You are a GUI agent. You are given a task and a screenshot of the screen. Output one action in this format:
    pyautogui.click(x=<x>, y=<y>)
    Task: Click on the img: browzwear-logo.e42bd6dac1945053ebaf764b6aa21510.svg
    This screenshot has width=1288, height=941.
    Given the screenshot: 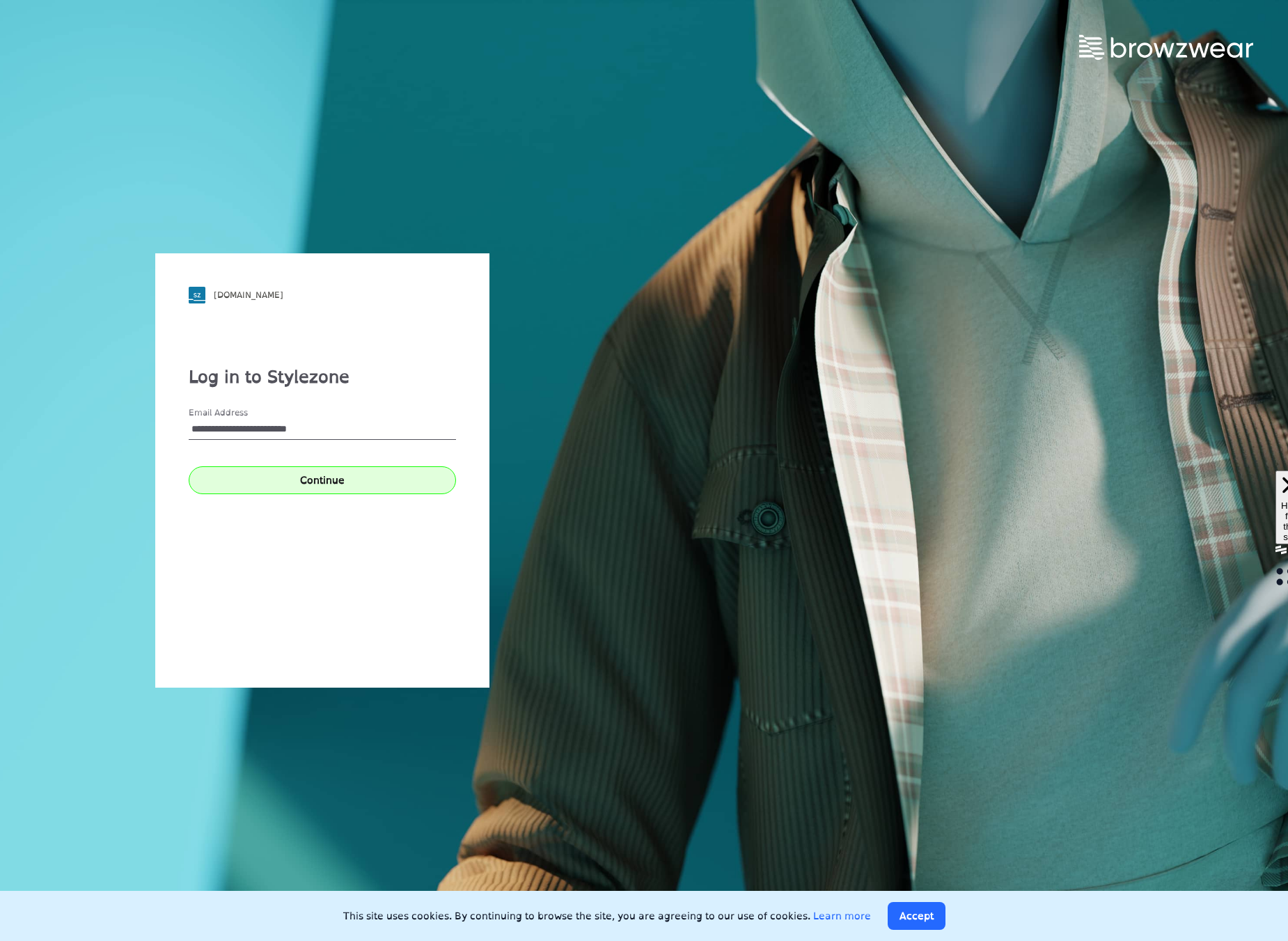 What is the action you would take?
    pyautogui.click(x=1166, y=47)
    